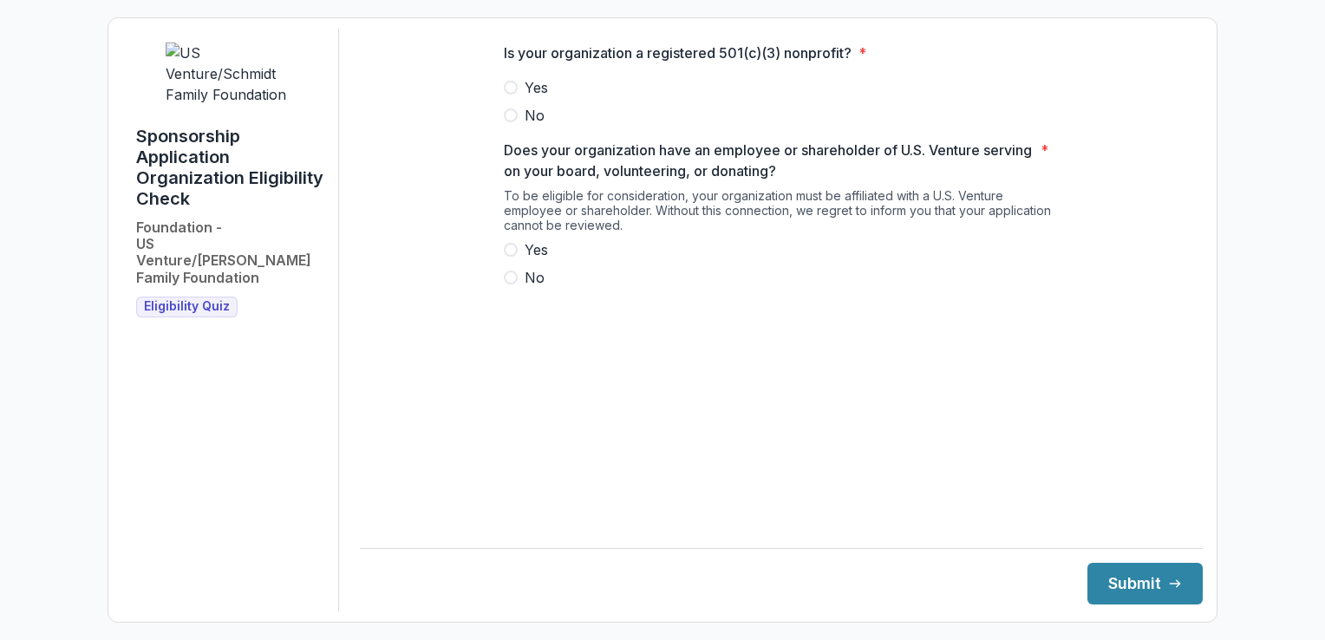  Describe the element at coordinates (230, 167) in the screenshot. I see `h1: Sponsorship Application Organization Eligibility Check` at that location.